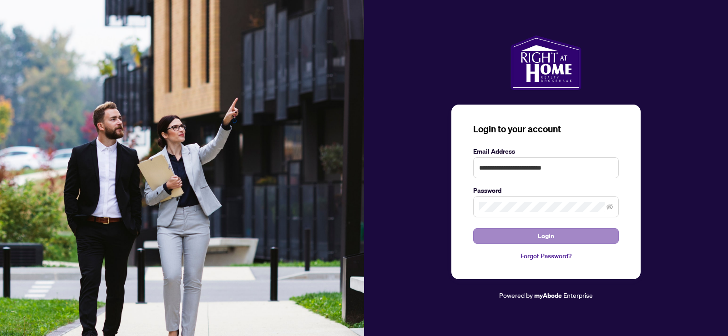 The width and height of the screenshot is (728, 336). I want to click on span: Powered by, so click(516, 295).